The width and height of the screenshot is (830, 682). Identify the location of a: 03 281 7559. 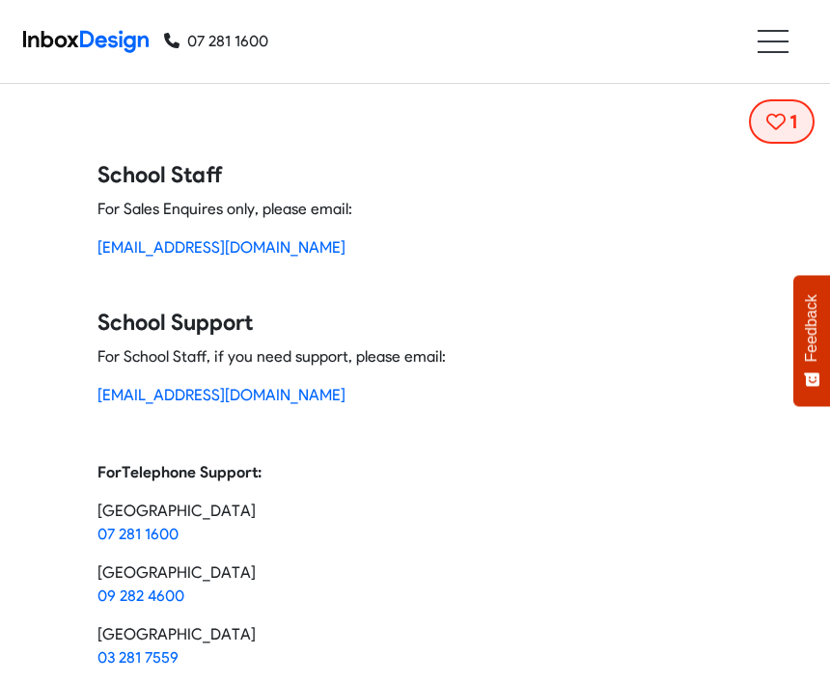
(138, 657).